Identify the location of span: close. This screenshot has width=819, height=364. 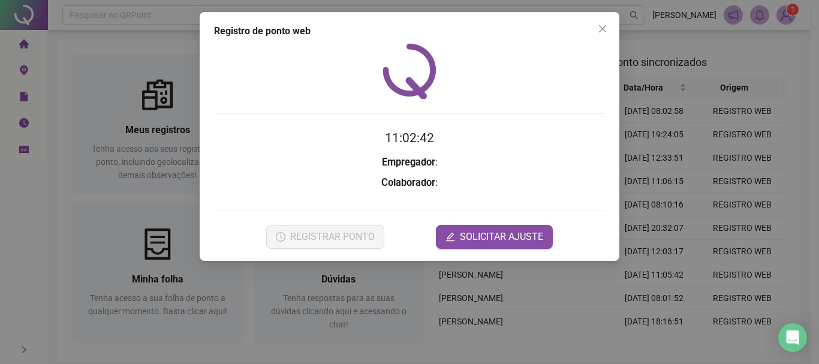
(603, 29).